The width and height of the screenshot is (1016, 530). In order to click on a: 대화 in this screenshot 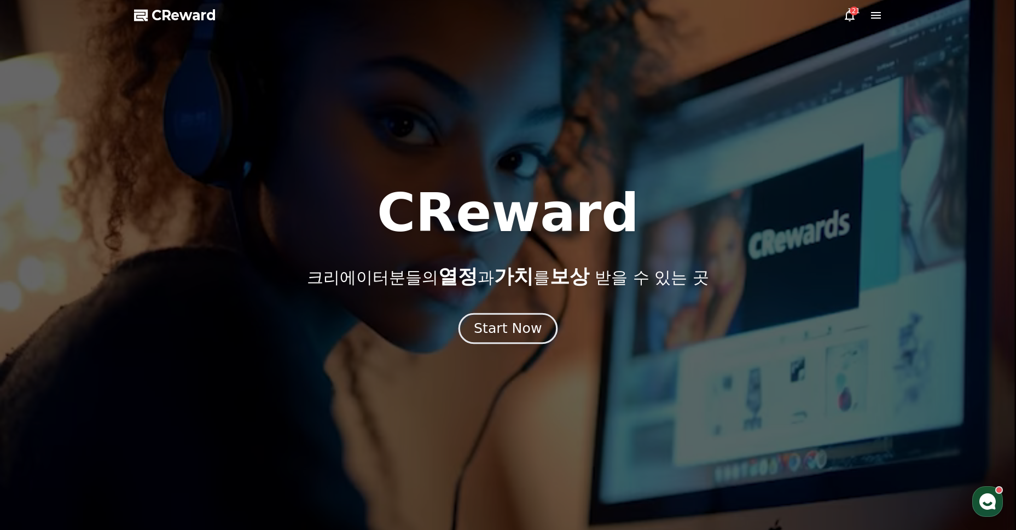, I will do `click(107, 361)`.